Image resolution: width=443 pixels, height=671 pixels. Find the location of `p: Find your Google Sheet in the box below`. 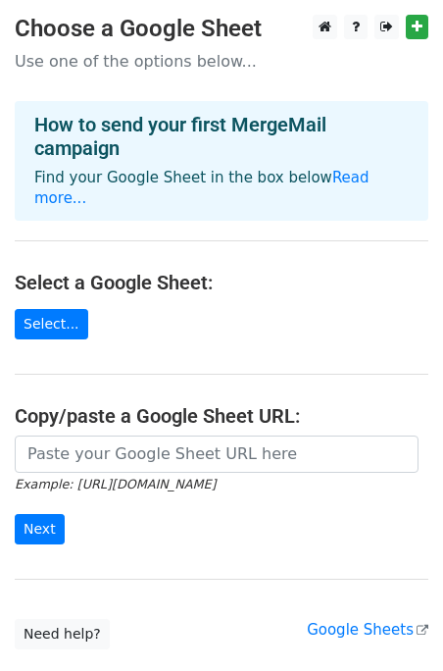

p: Find your Google Sheet in the box below is located at coordinates (222, 188).